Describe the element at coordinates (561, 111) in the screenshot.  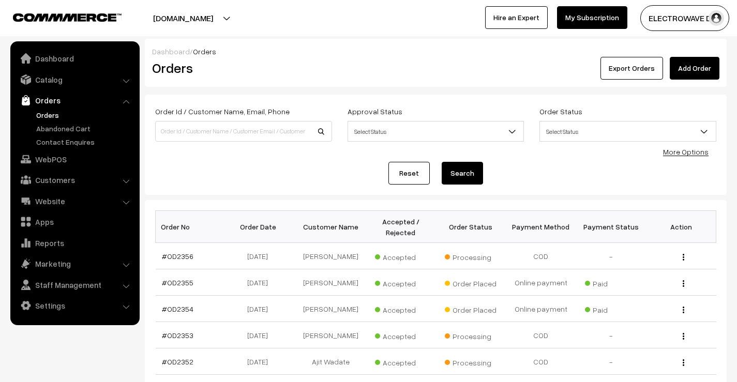
I see `label: Order Status` at that location.